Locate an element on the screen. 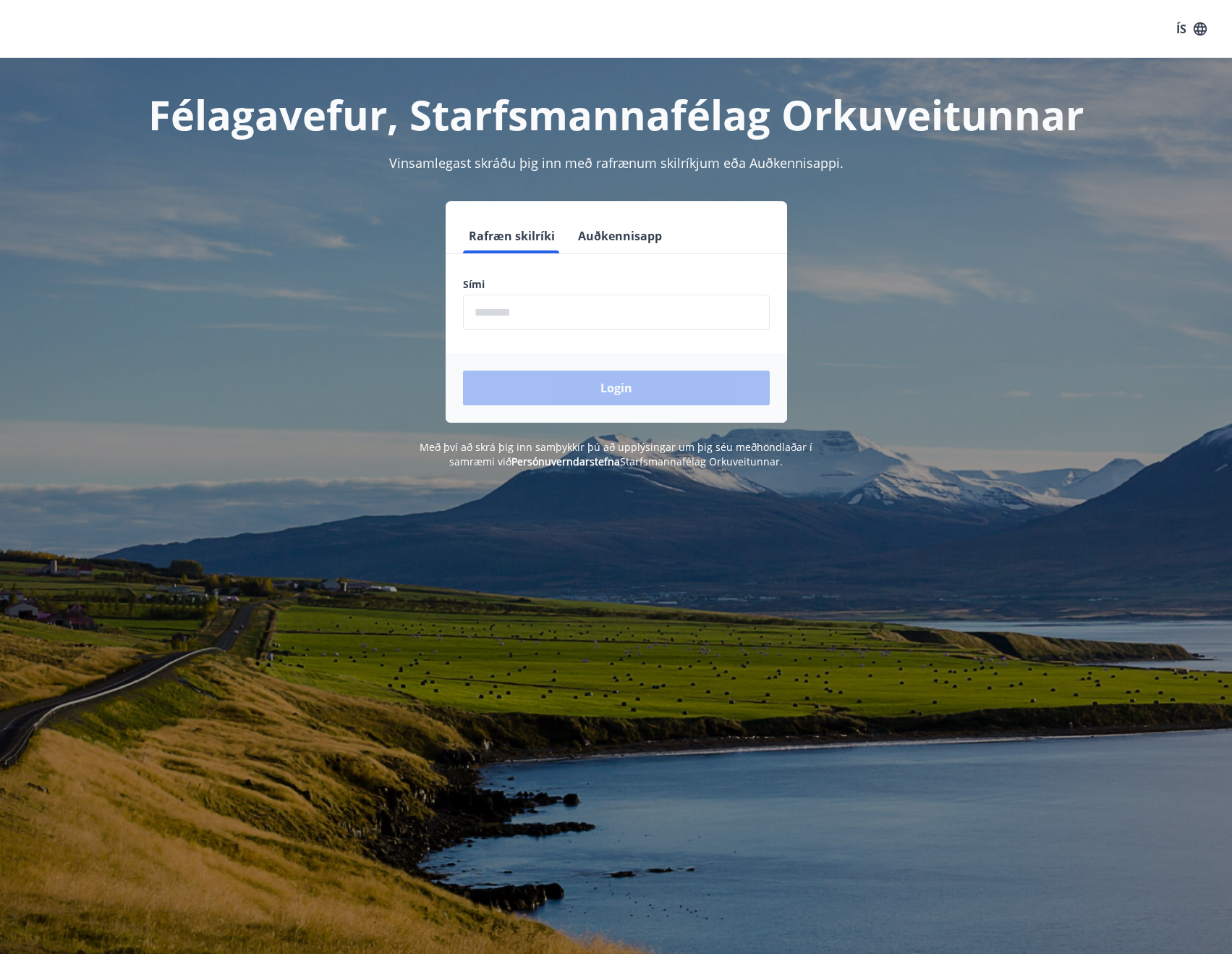  button: ÍS is located at coordinates (1192, 29).